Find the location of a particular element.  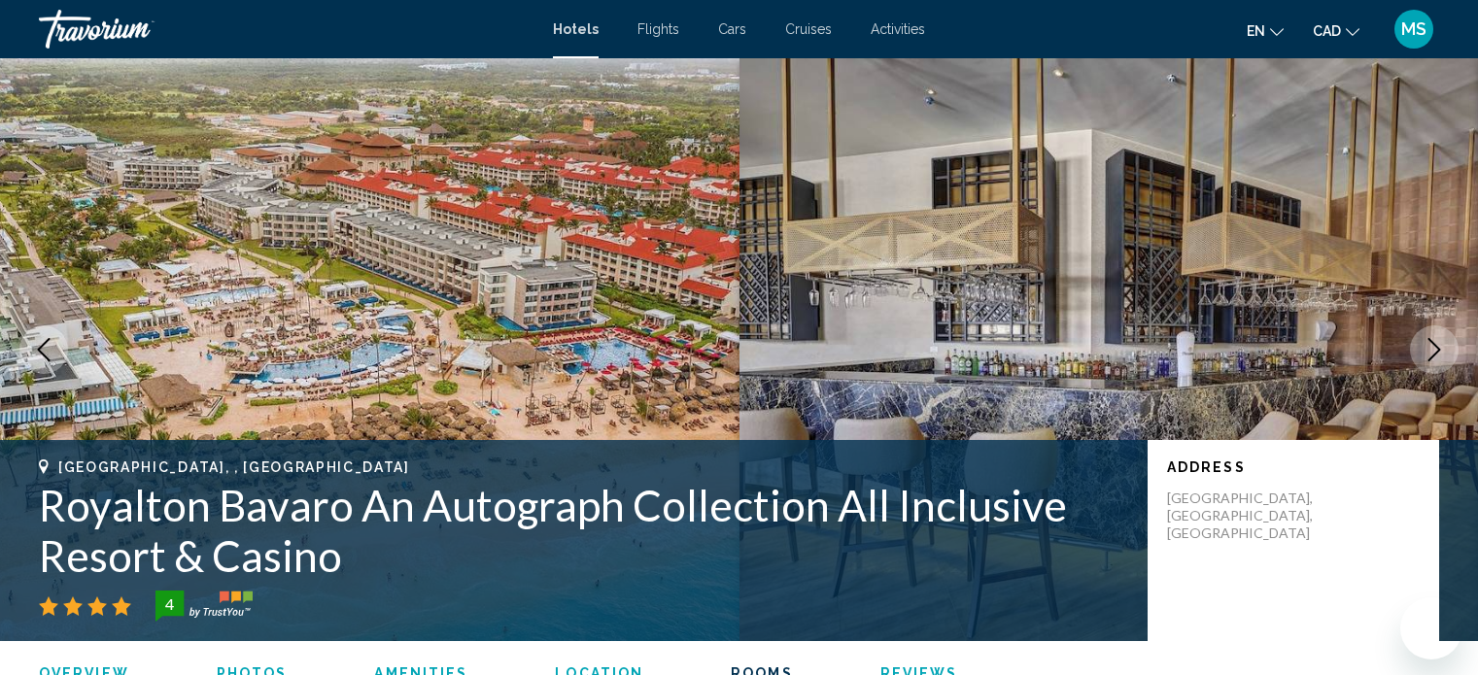

span: Cars is located at coordinates (732, 29).